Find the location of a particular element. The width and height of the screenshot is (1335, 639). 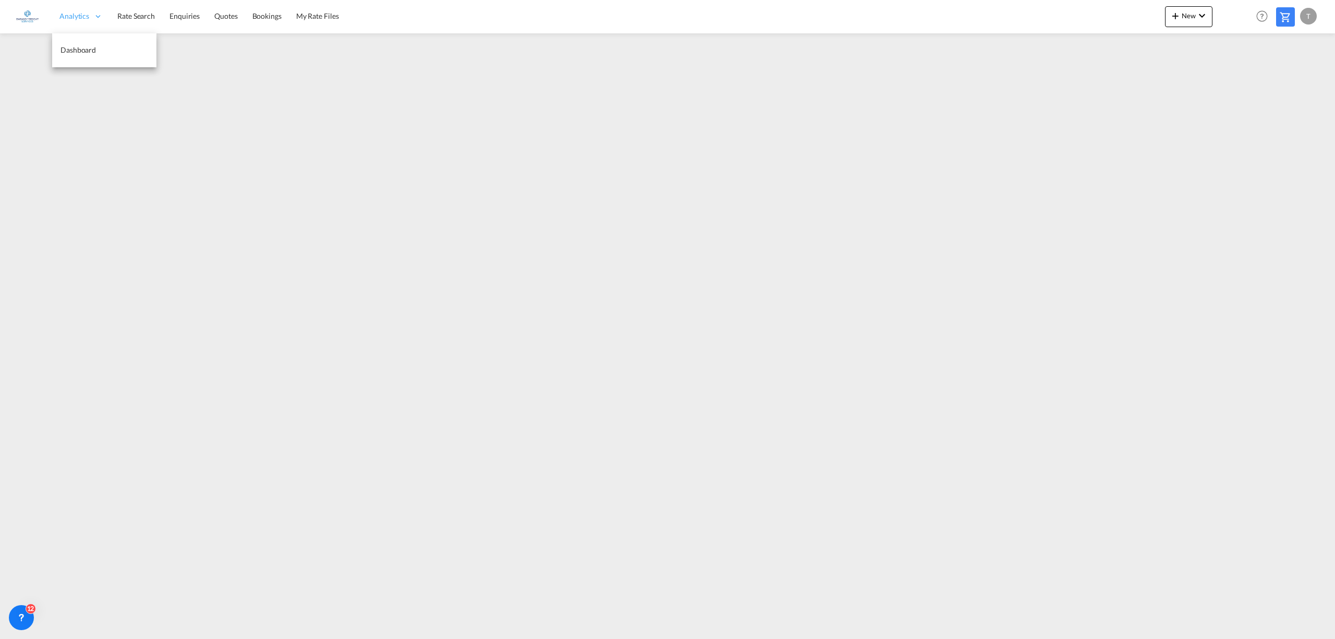

img: 6a2c35f0b7c411ef99d84d375d6e7407.jpg is located at coordinates (27, 16).